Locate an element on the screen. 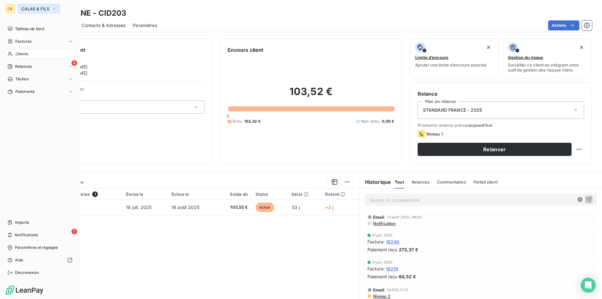 The image size is (602, 299). button: Gestion du risqueSurveiller ce client en intégrant votre outil de gestion des risques client. is located at coordinates (547, 58).